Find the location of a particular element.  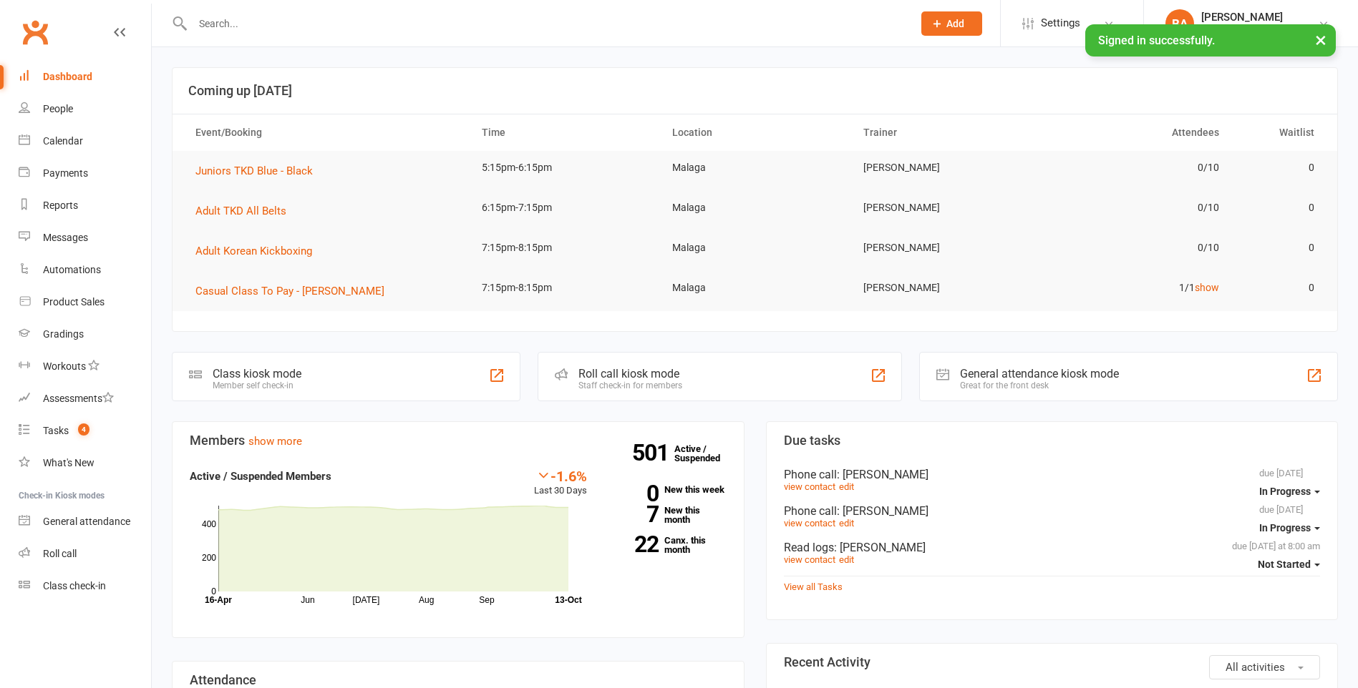

a: show is located at coordinates (1207, 288).